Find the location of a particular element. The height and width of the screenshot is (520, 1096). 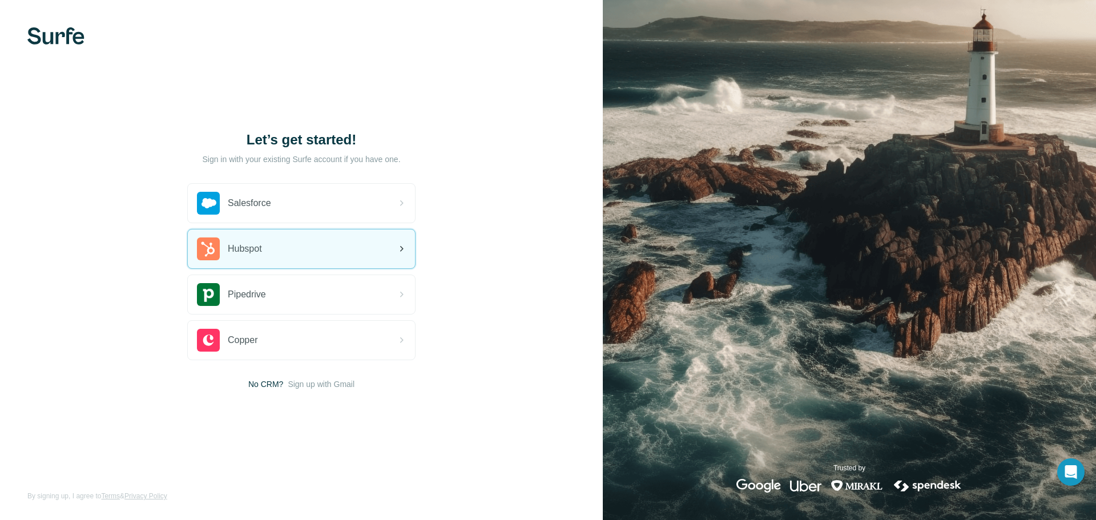

button: Sign up with Gmail is located at coordinates (321, 384).